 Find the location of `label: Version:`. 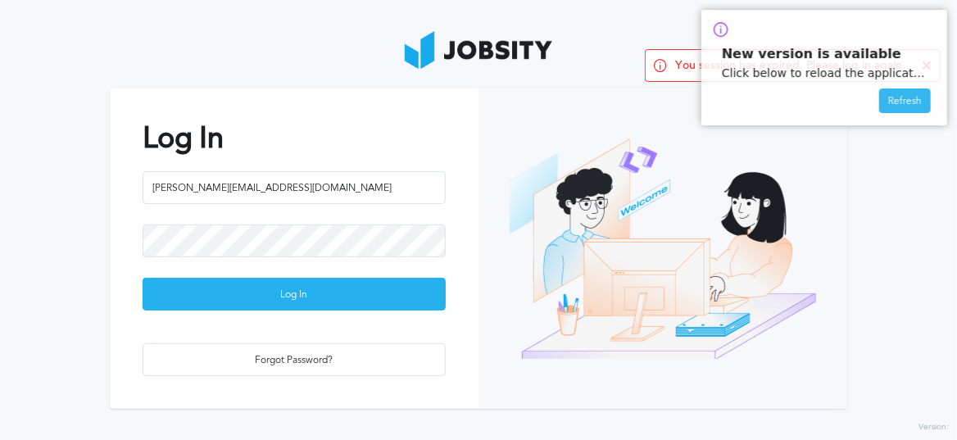

label: Version: is located at coordinates (933, 428).